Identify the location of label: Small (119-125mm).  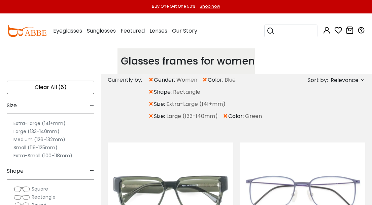
(35, 148).